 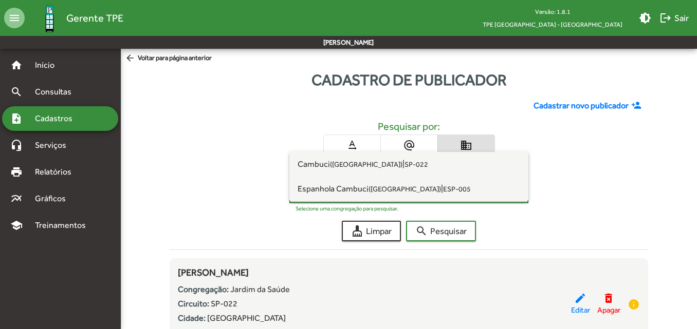 I want to click on span: Relatórios, so click(x=57, y=172).